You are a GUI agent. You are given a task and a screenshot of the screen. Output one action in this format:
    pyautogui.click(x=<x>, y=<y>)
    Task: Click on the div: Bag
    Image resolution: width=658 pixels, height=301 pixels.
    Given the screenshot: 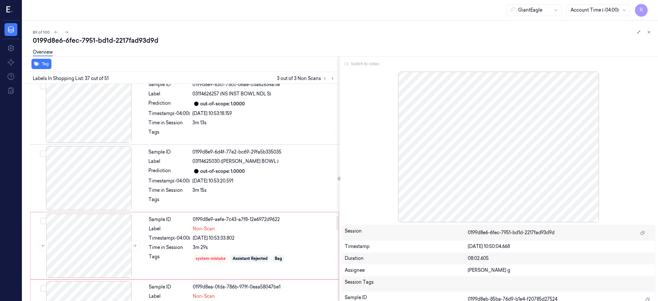 What is the action you would take?
    pyautogui.click(x=278, y=259)
    